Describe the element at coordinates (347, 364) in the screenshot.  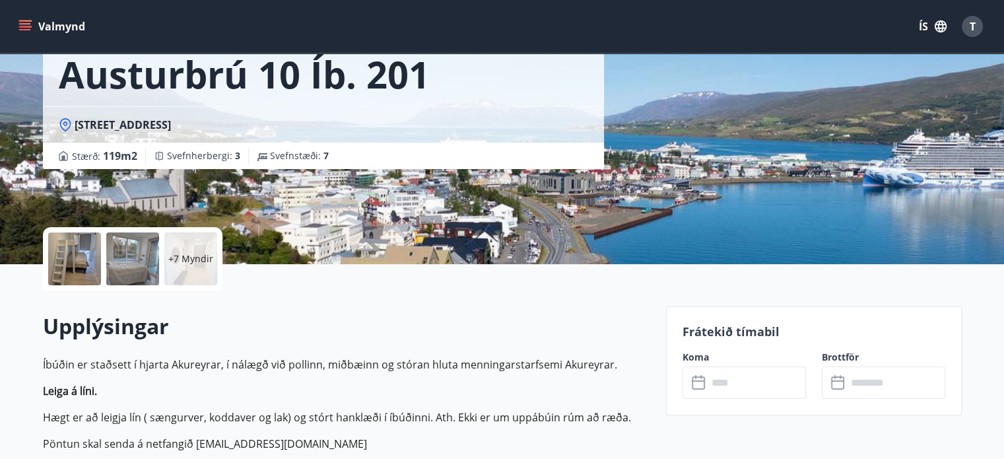
I see `p: Íbúðin er staðsett í hjarta Akureyrar, í nálægð við pollinn, miðbæinn og stóran hluta menningarst...` at that location.